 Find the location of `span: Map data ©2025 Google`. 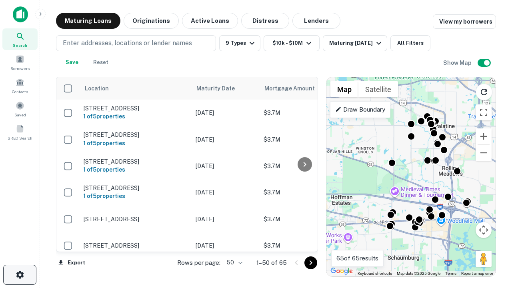

span: Map data ©2025 Google is located at coordinates (418, 273).